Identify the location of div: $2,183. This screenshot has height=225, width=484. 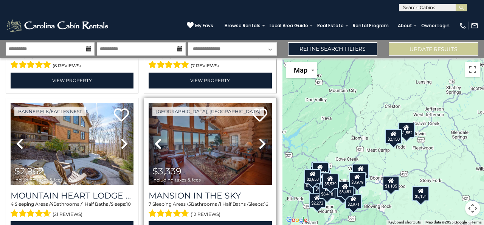
(343, 192).